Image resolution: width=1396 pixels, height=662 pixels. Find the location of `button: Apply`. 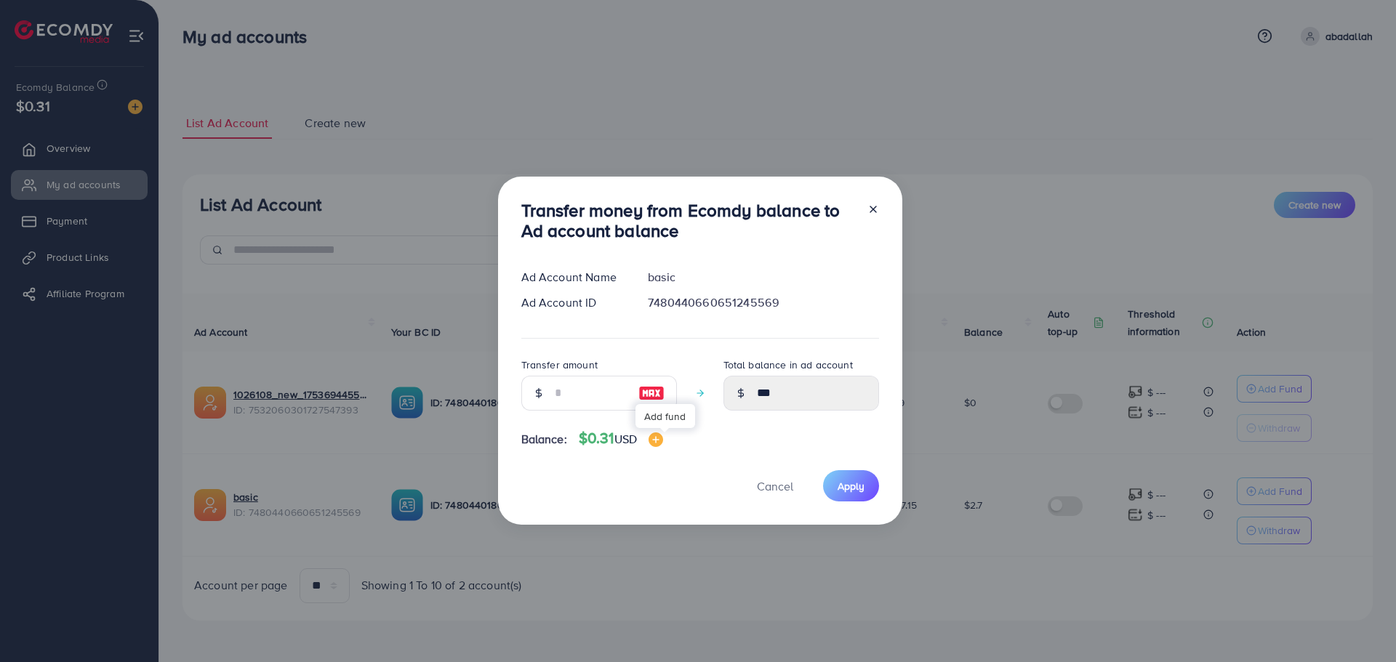

button: Apply is located at coordinates (851, 486).